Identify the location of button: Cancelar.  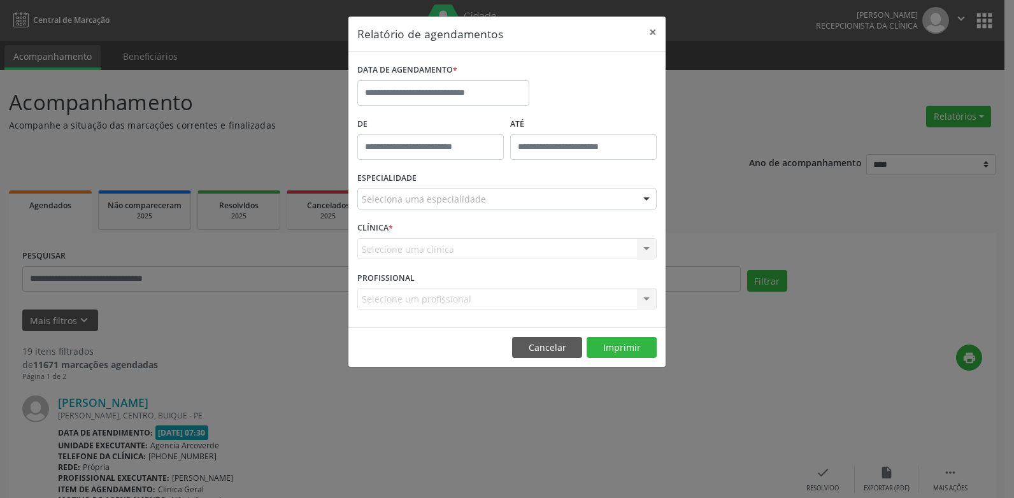
(547, 348).